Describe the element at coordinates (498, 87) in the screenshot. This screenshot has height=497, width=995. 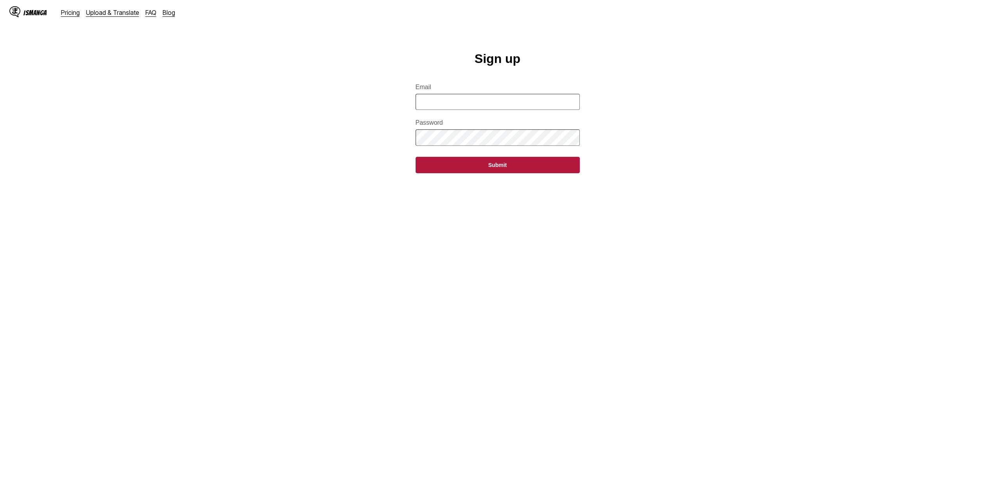
I see `label: Email` at that location.